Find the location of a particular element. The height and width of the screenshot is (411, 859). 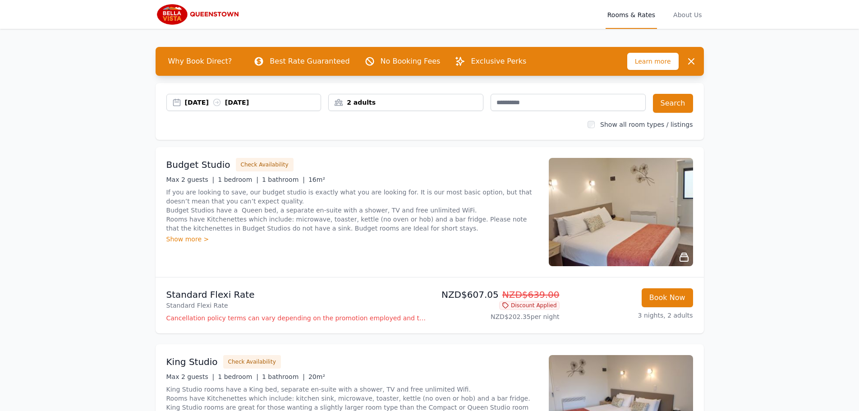

div: Show more > is located at coordinates (352, 239).